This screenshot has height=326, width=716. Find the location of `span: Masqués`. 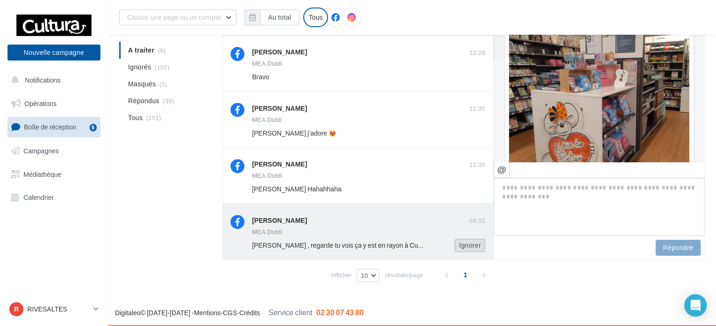

span: Masqués is located at coordinates (142, 84).